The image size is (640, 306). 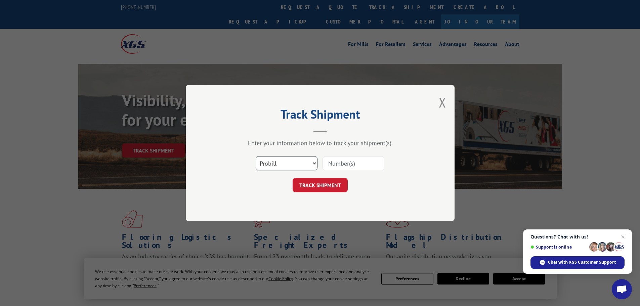 What do you see at coordinates (320, 143) in the screenshot?
I see `div: Enter your information below to track your shipment(s).` at bounding box center [320, 143].